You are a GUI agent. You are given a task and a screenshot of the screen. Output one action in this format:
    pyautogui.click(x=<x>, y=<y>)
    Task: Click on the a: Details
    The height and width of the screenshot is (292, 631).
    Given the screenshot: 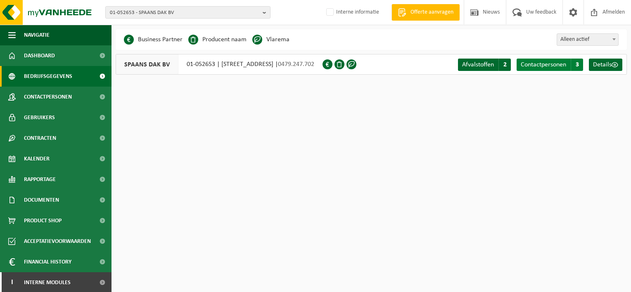 What is the action you would take?
    pyautogui.click(x=605, y=65)
    